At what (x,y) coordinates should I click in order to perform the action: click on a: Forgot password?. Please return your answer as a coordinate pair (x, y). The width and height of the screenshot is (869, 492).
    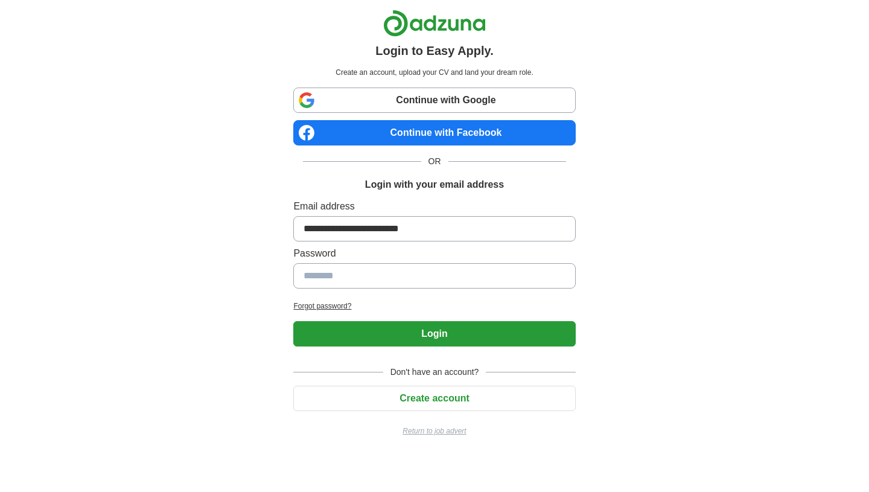
    Looking at the image, I should click on (434, 306).